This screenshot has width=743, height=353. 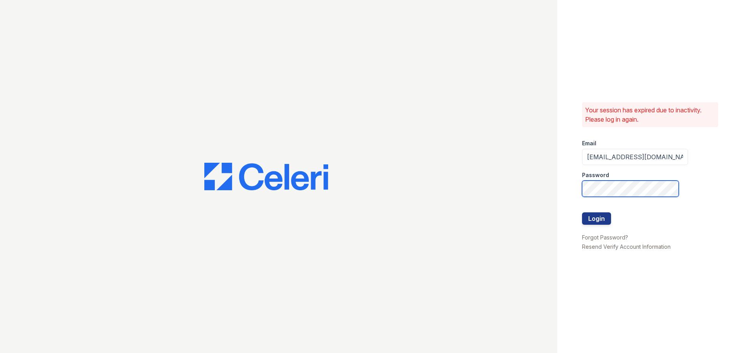 What do you see at coordinates (596, 218) in the screenshot?
I see `button: Login` at bounding box center [596, 218].